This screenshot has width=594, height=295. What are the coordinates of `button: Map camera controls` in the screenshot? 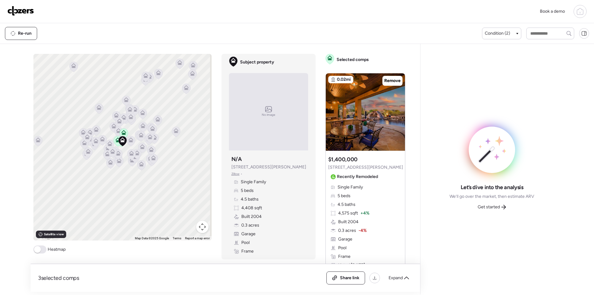 It's located at (202, 227).